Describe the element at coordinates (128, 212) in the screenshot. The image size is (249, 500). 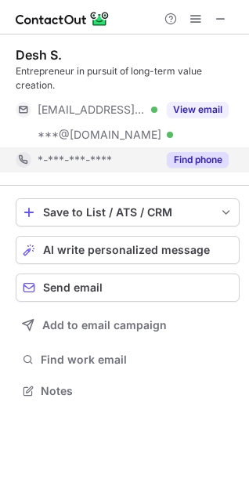
I see `button: save-profile-one-click` at that location.